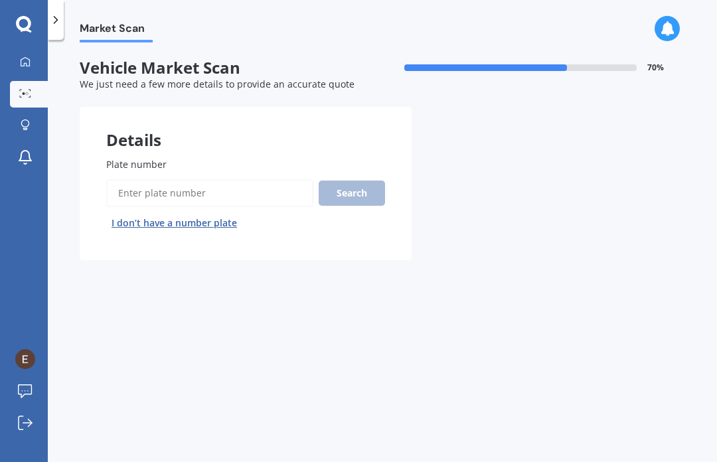 Image resolution: width=717 pixels, height=462 pixels. I want to click on span: We just need a few more details to provide an accurate quote, so click(217, 84).